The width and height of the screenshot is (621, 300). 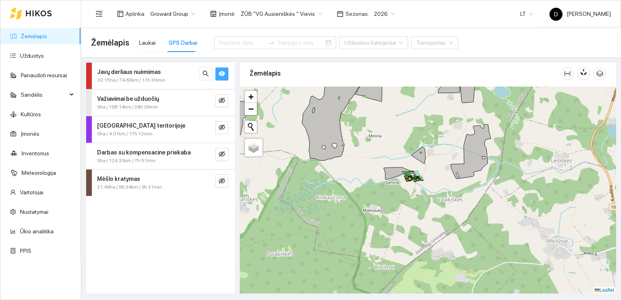 What do you see at coordinates (26, 251) in the screenshot?
I see `a: PPIS` at bounding box center [26, 251].